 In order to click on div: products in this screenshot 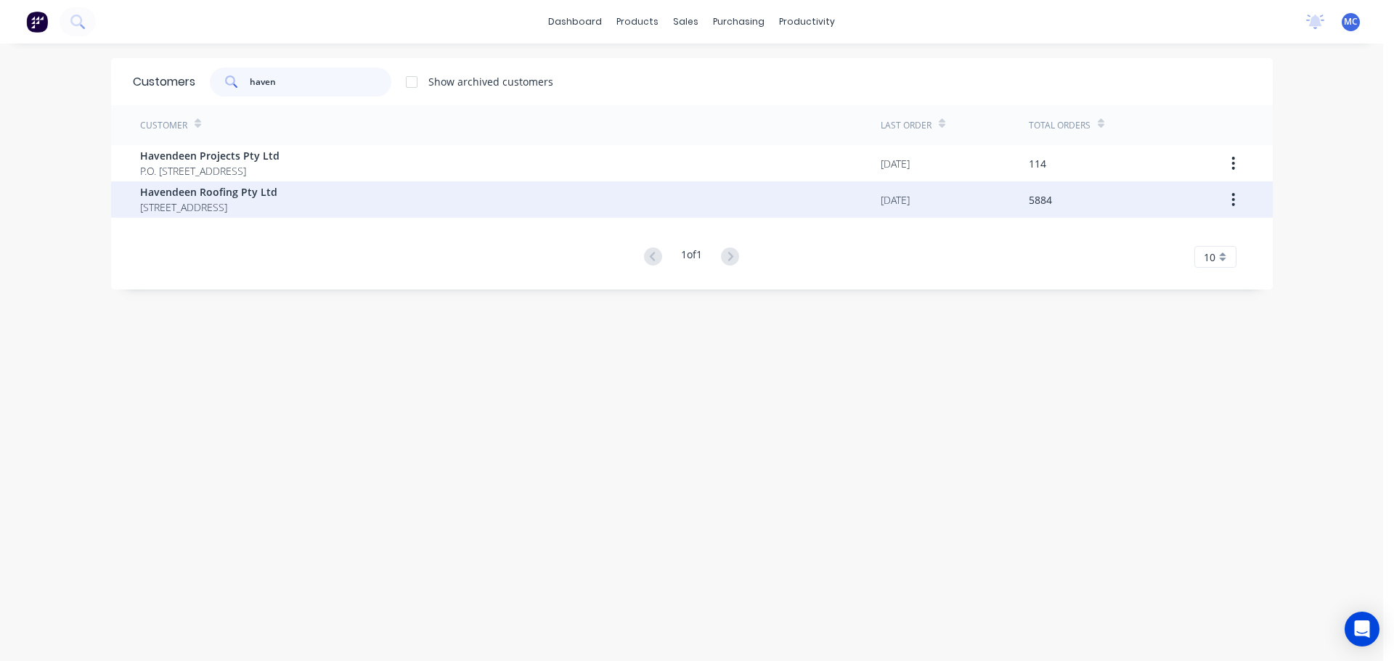, I will do `click(637, 22)`.